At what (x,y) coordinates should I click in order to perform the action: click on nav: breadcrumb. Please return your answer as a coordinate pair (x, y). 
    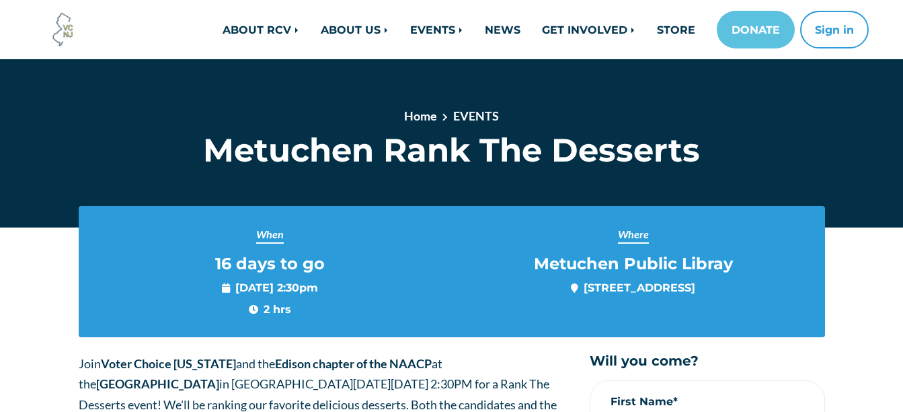
    Looking at the image, I should click on (451, 118).